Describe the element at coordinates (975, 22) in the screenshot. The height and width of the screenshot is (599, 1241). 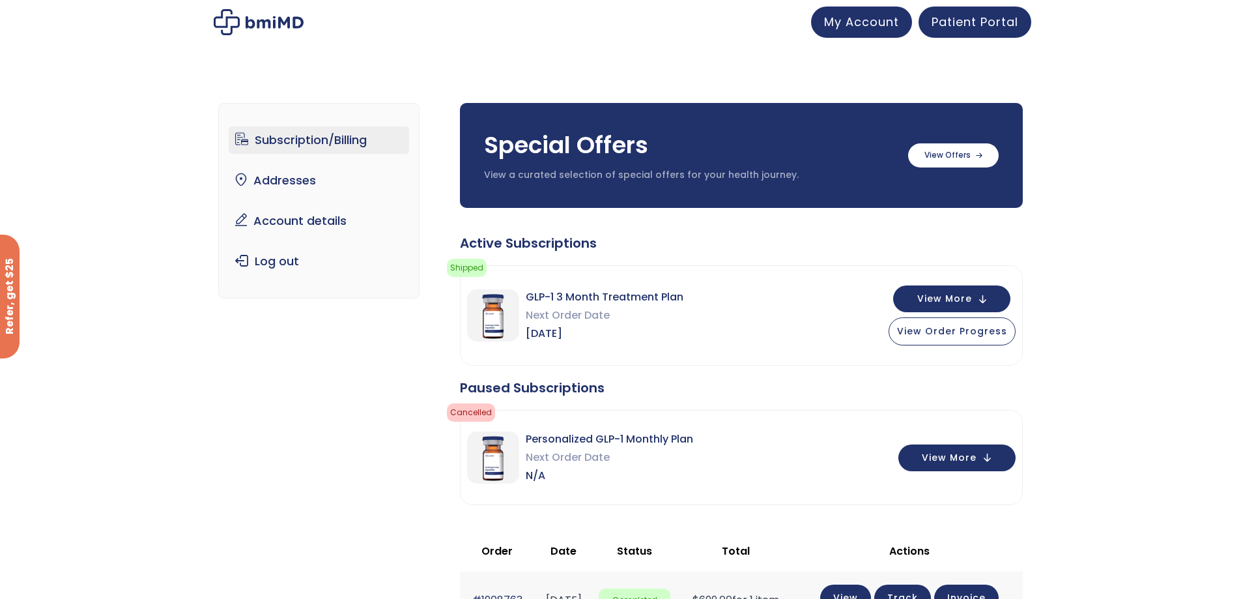
I see `a: Patient Portal` at that location.